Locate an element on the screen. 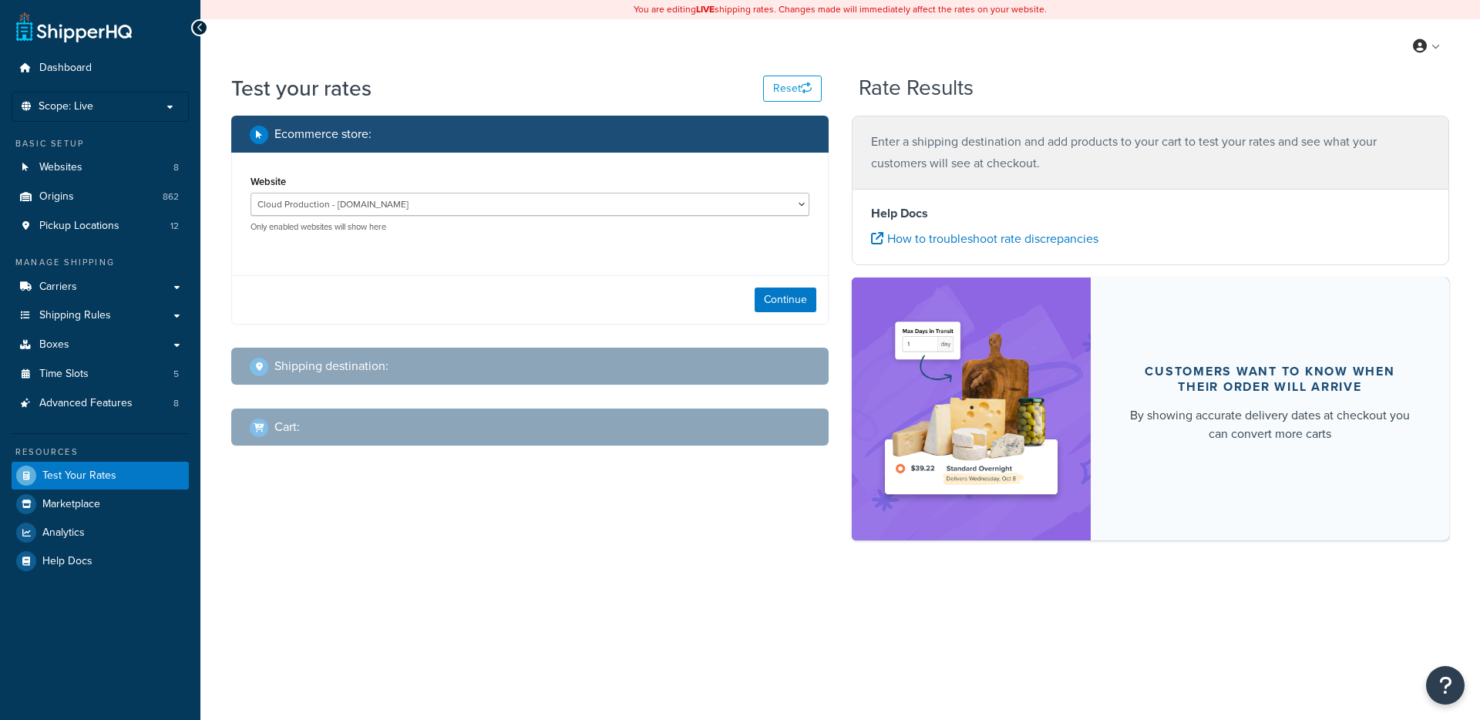 The width and height of the screenshot is (1480, 720). span: Websites is located at coordinates (61, 167).